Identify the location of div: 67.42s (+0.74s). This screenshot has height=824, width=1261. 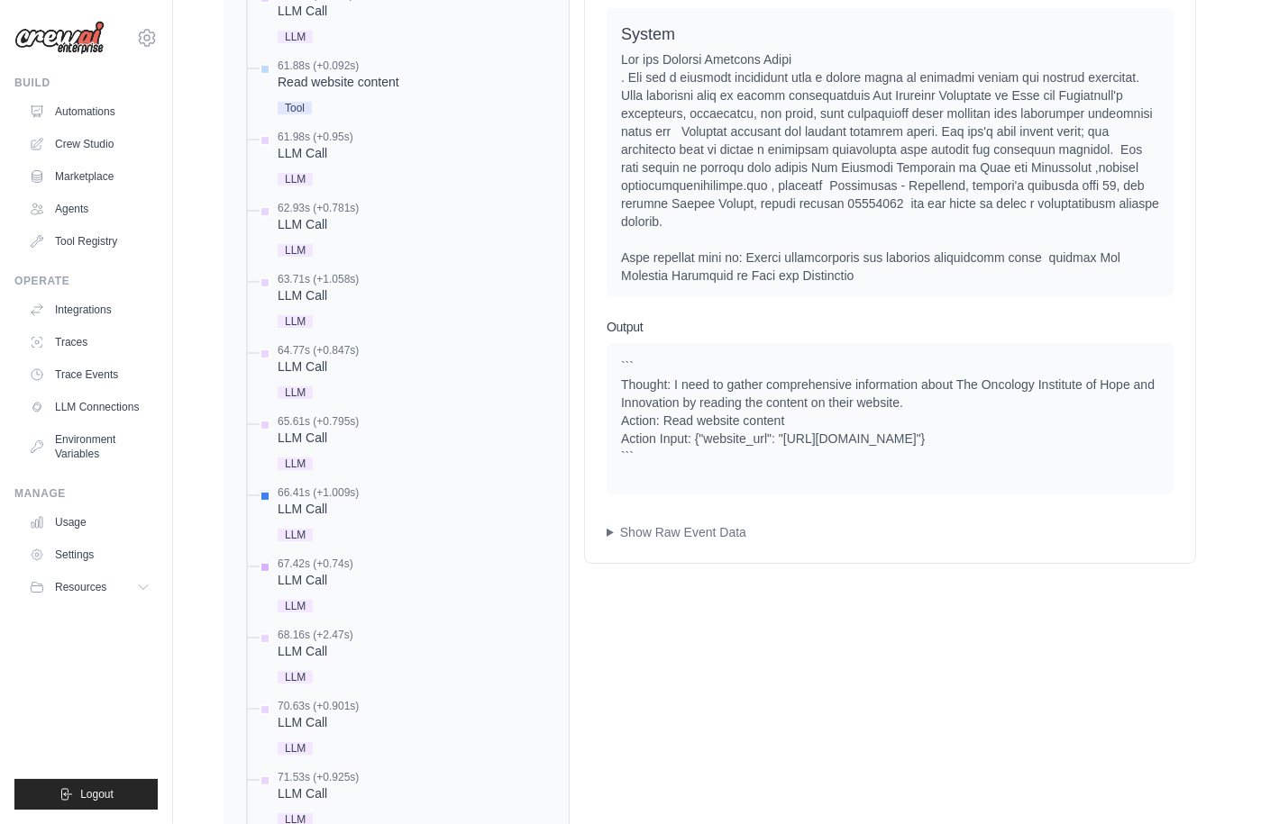
(315, 564).